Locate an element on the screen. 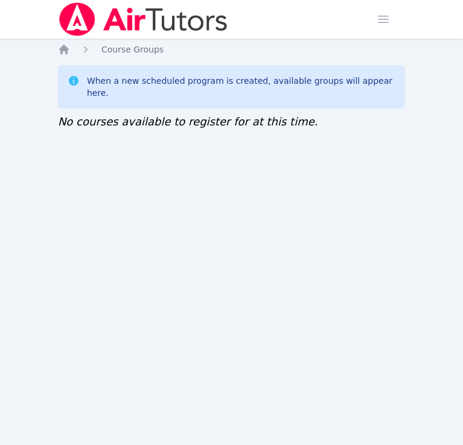 The height and width of the screenshot is (445, 463). div: When a new scheduled program is created, available groups will appear here. is located at coordinates (241, 87).